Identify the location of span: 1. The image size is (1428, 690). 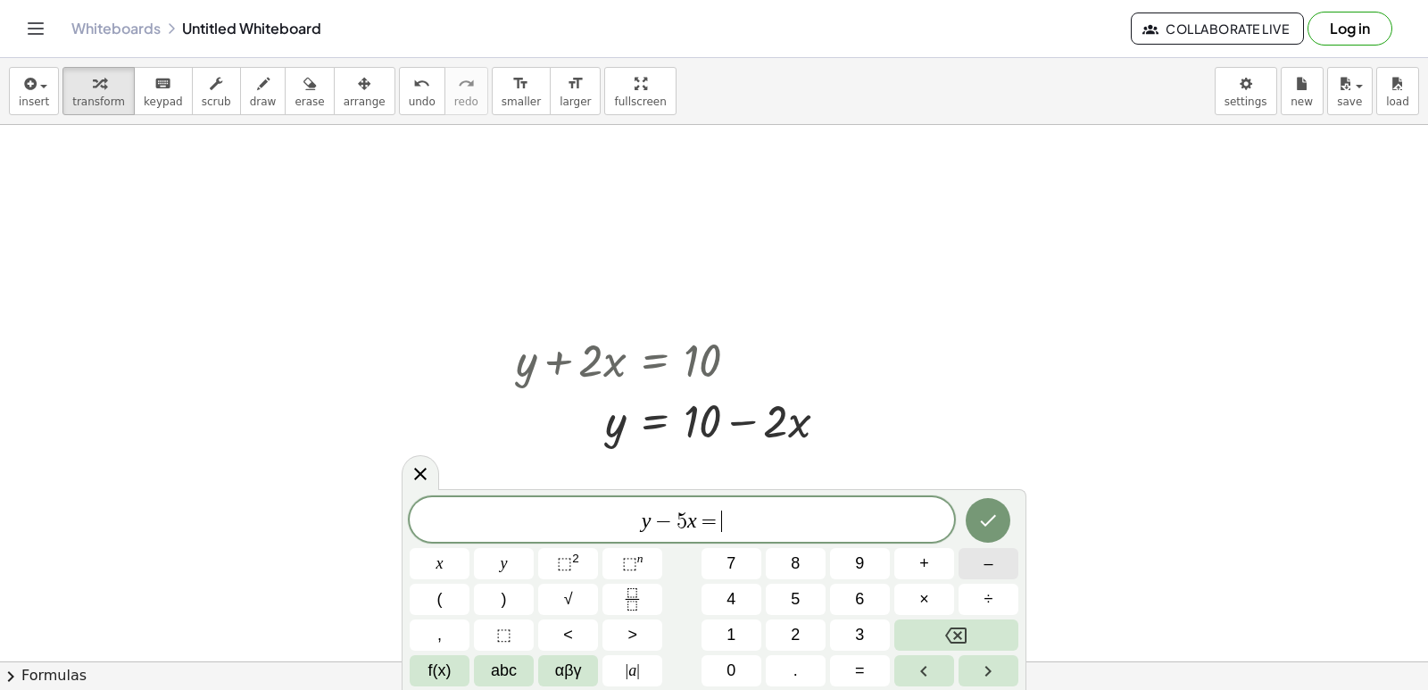
(731, 635).